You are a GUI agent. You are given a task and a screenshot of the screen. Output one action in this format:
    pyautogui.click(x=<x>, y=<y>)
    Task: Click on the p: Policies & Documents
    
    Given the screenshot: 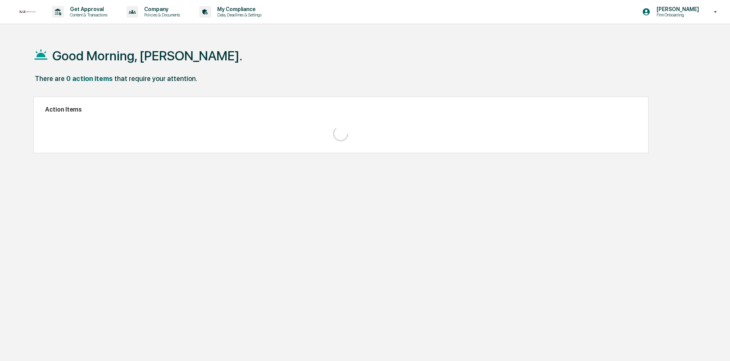 What is the action you would take?
    pyautogui.click(x=161, y=15)
    